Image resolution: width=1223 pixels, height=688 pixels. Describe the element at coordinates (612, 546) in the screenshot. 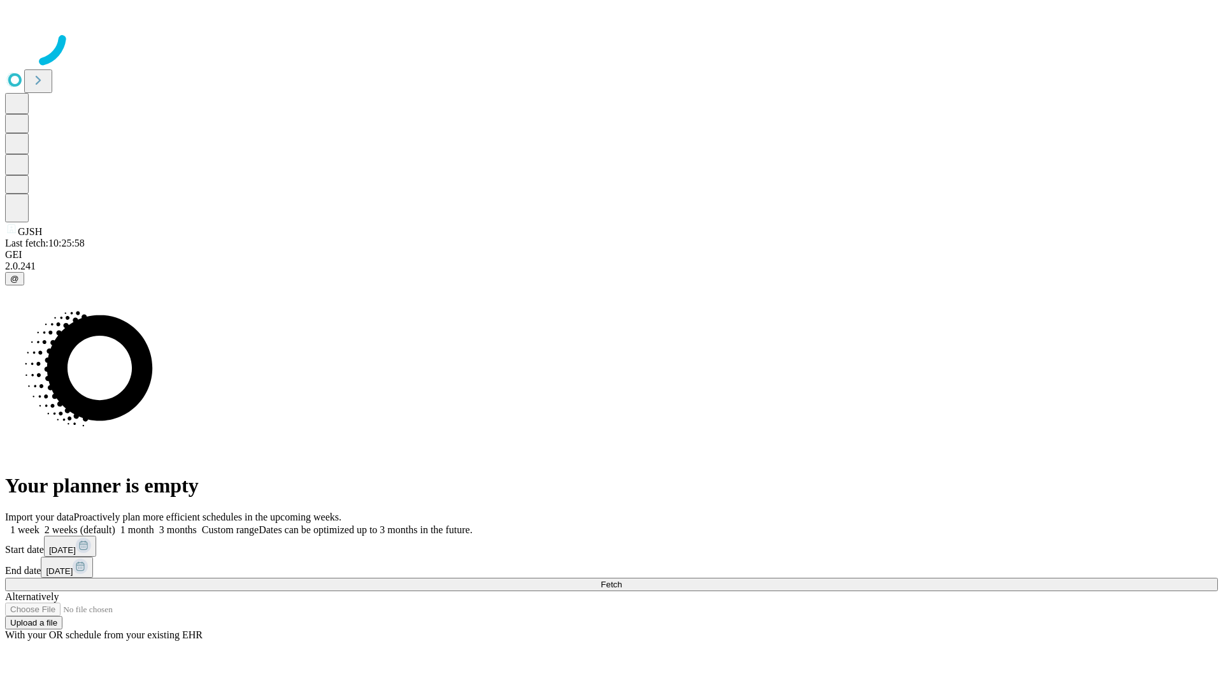

I see `div: Start date` at that location.